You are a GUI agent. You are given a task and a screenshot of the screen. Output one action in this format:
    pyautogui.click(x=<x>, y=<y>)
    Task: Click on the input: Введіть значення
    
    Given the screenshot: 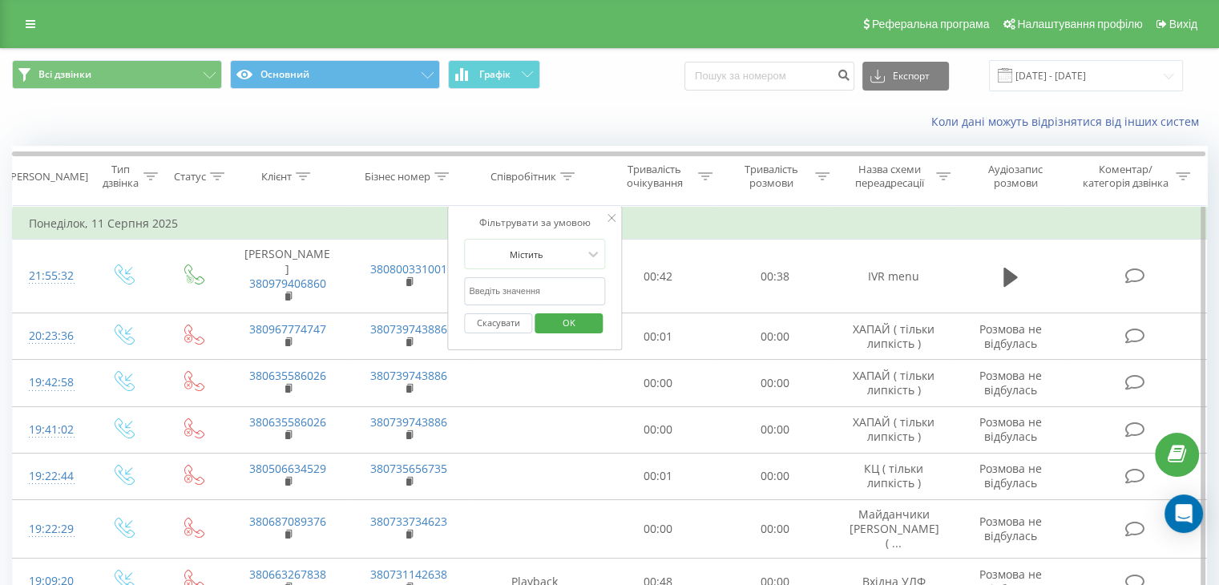 What is the action you would take?
    pyautogui.click(x=535, y=291)
    